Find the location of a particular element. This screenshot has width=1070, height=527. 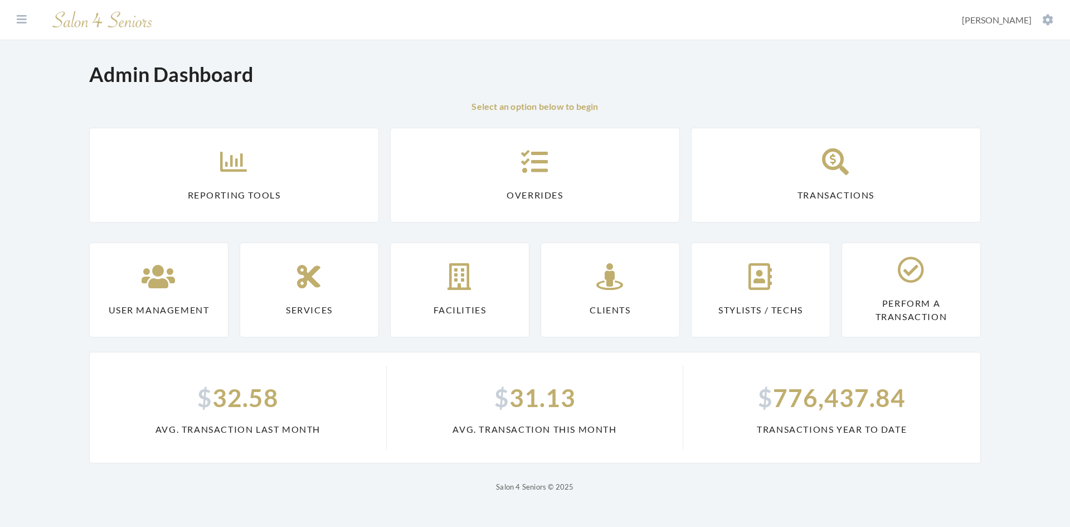

a: Facilities is located at coordinates (460, 290).